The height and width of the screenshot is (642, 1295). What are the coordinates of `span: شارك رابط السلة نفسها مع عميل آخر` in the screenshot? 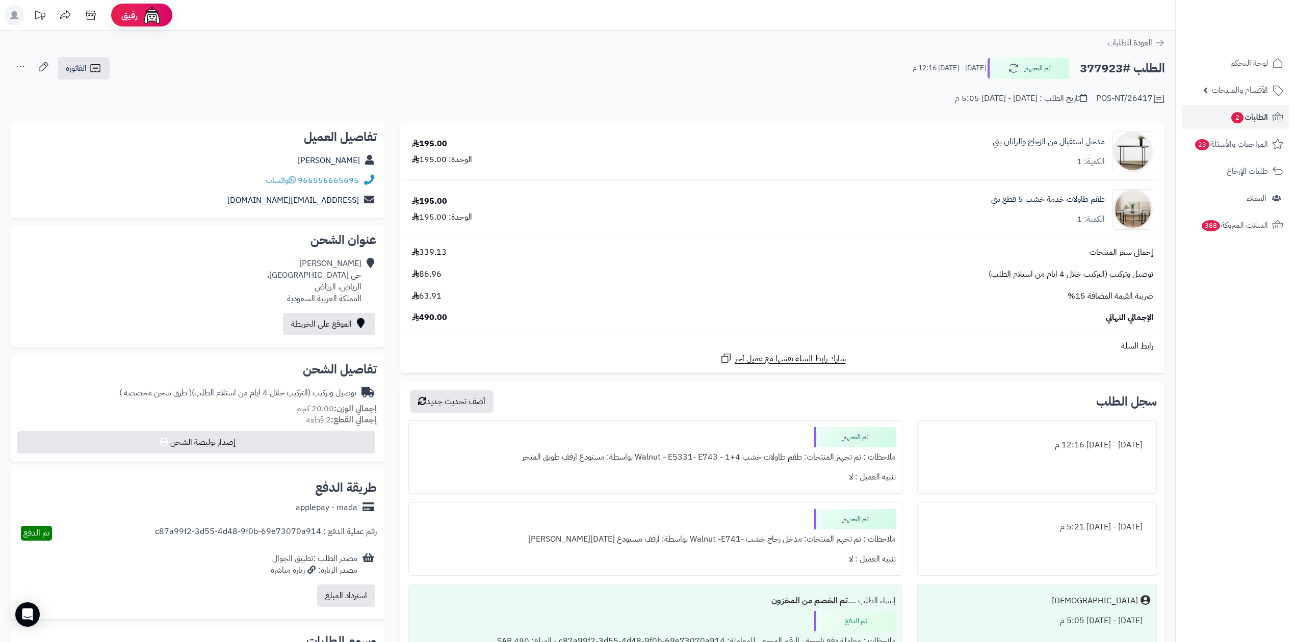 It's located at (790, 359).